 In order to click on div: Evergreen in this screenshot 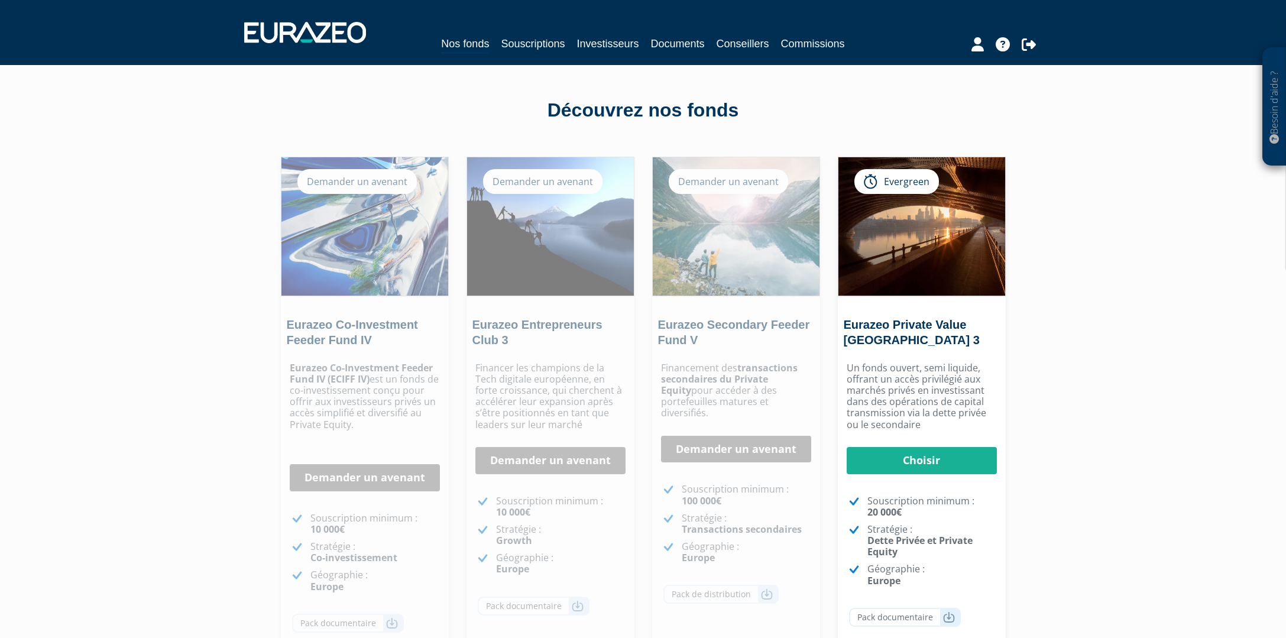, I will do `click(896, 182)`.